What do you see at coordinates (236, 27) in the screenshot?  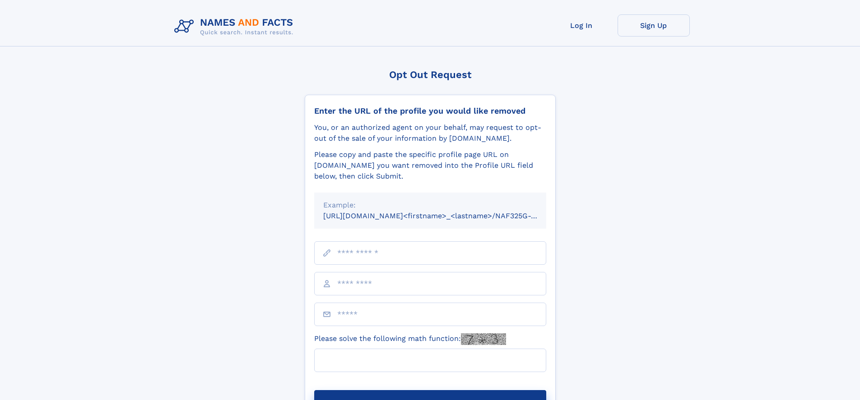 I see `img: Logo Names and Facts` at bounding box center [236, 27].